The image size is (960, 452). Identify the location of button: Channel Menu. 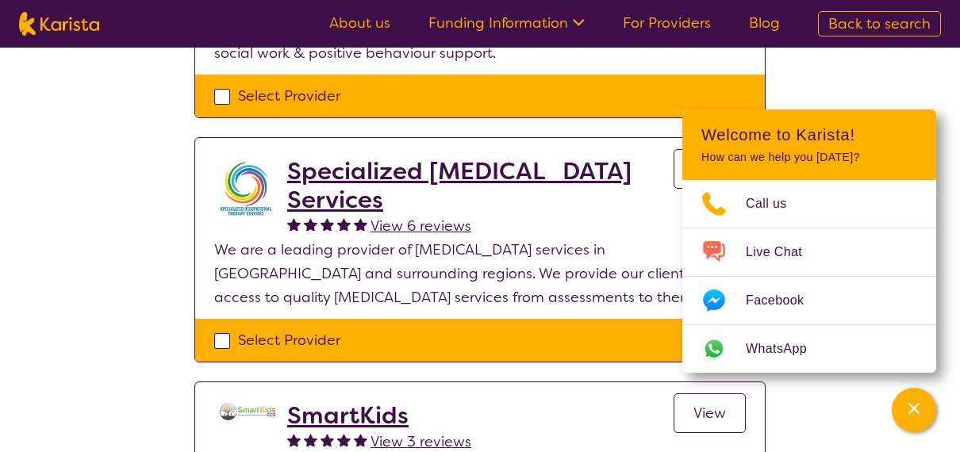
(914, 410).